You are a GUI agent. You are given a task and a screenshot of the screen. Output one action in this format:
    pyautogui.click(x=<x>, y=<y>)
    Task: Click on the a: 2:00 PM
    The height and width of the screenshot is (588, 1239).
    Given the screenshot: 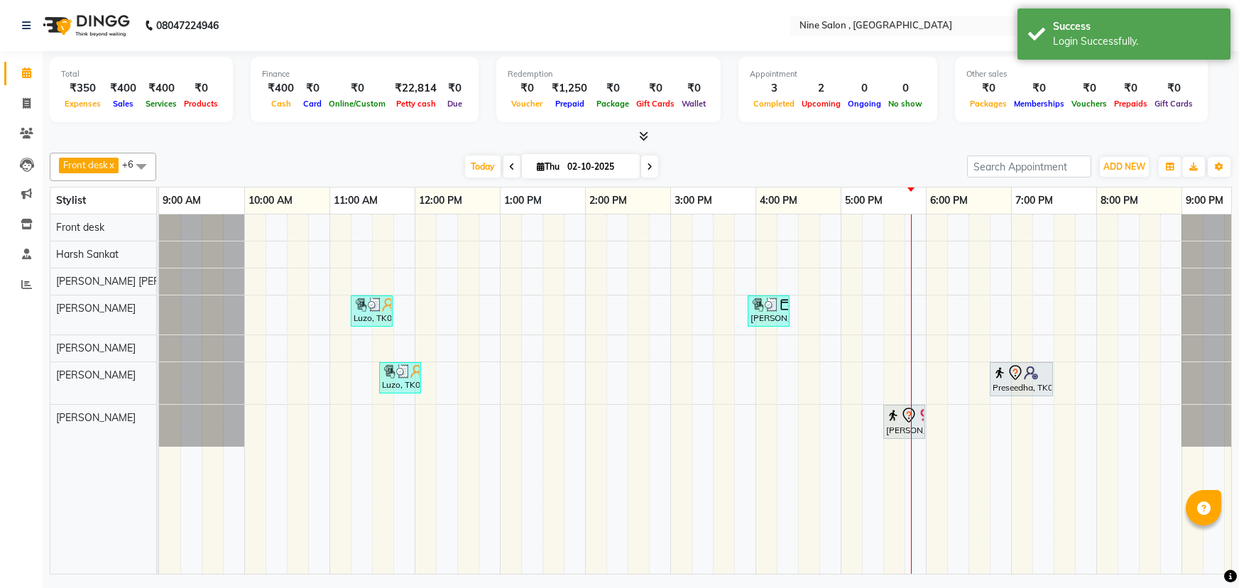 What is the action you would take?
    pyautogui.click(x=608, y=200)
    